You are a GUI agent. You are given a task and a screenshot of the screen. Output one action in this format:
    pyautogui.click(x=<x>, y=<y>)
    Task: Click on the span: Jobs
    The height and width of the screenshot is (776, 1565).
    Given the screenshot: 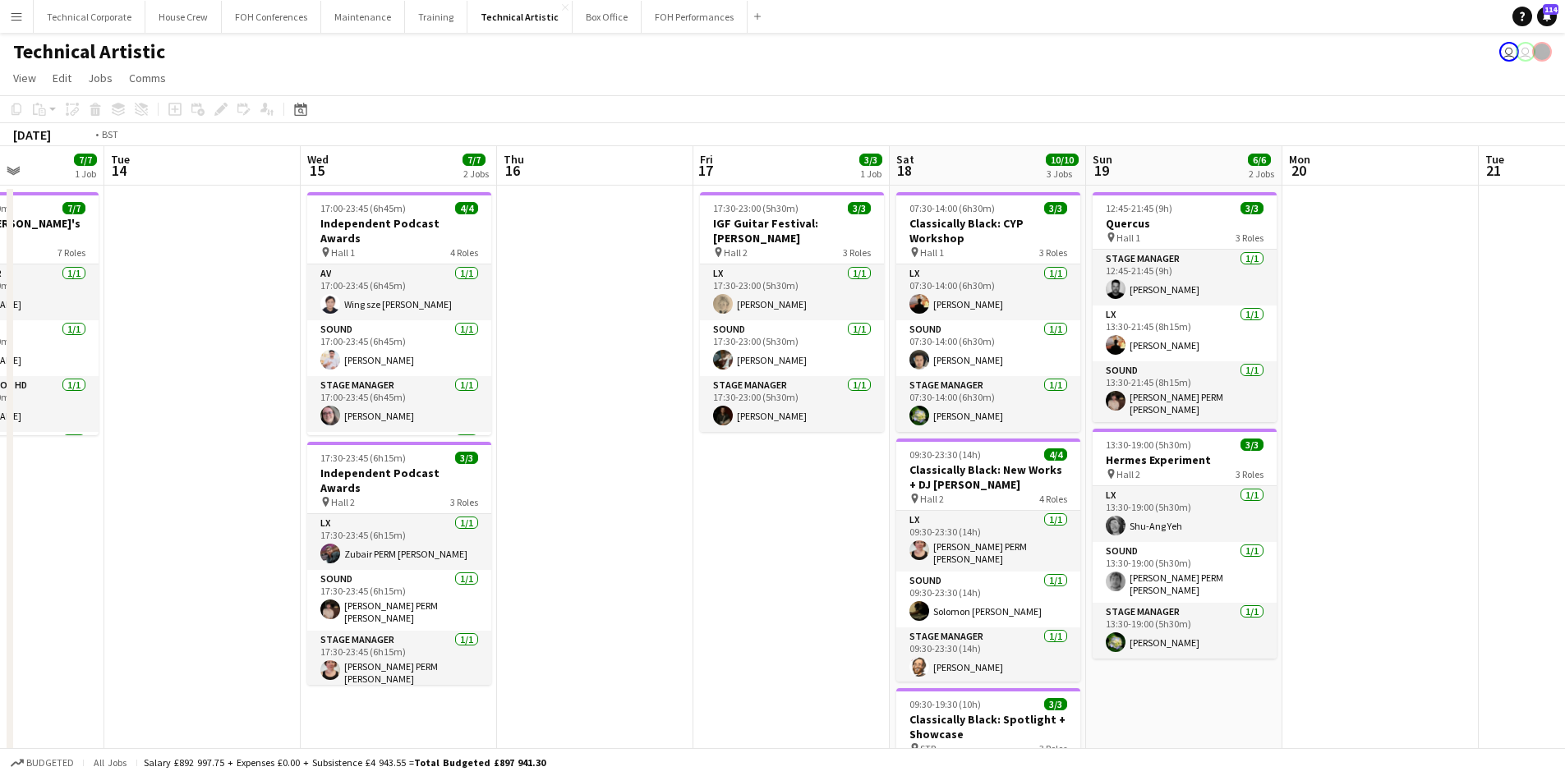 What is the action you would take?
    pyautogui.click(x=100, y=78)
    